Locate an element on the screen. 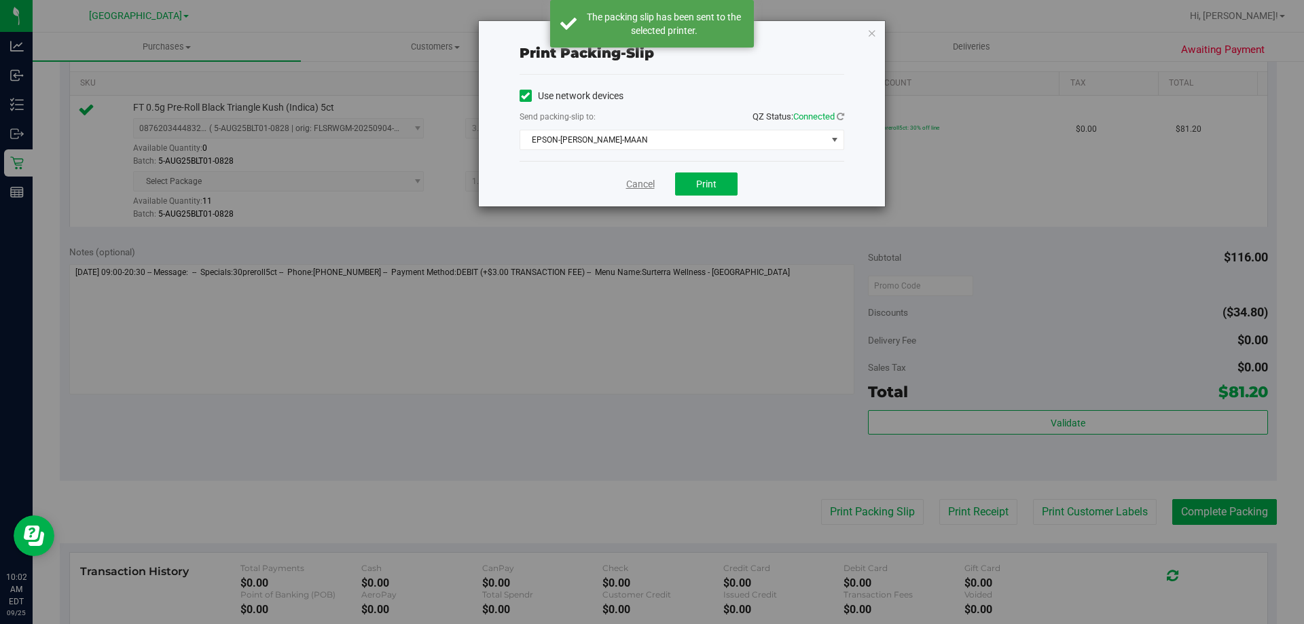 The width and height of the screenshot is (1304, 624). span: QZ Status: is located at coordinates (798, 116).